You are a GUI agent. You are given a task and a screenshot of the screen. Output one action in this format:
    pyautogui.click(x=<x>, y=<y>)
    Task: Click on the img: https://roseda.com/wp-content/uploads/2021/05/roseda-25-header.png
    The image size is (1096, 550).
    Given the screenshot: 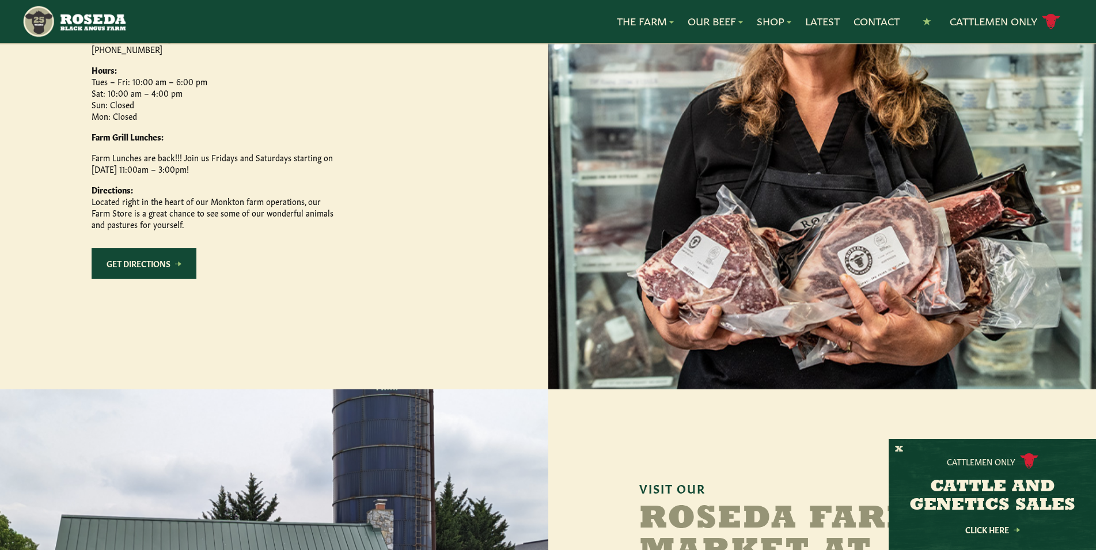 What is the action you would take?
    pyautogui.click(x=73, y=21)
    